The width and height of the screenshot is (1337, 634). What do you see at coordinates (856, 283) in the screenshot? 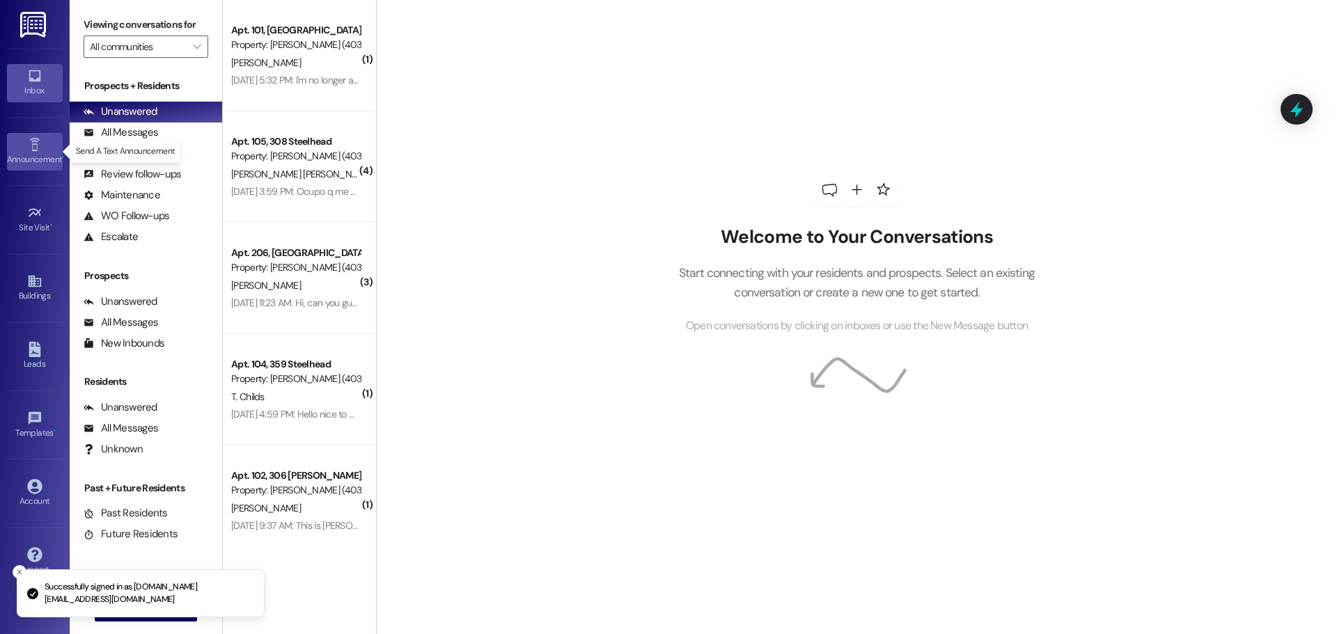
I see `p: Start connecting with your residents and prospects. Select an existing conversation or create a n...` at bounding box center [856, 283].